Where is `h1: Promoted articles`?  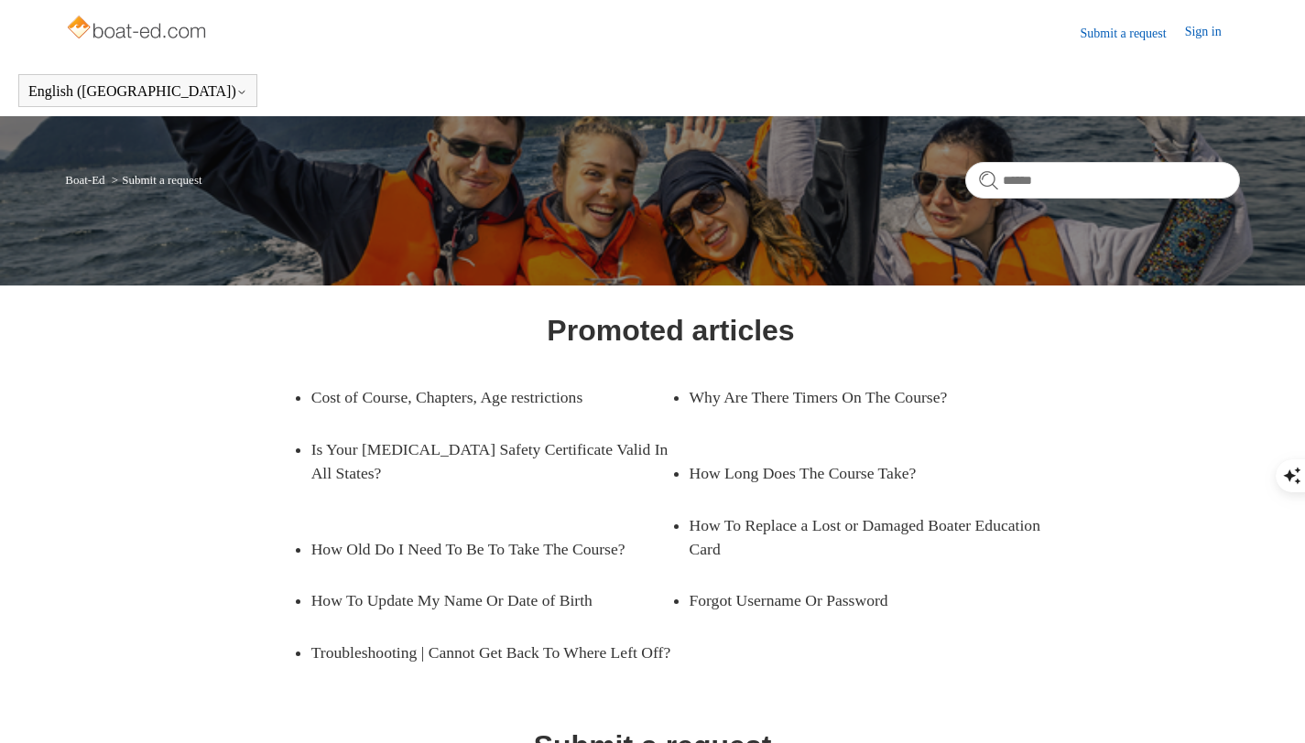
h1: Promoted articles is located at coordinates (670, 331).